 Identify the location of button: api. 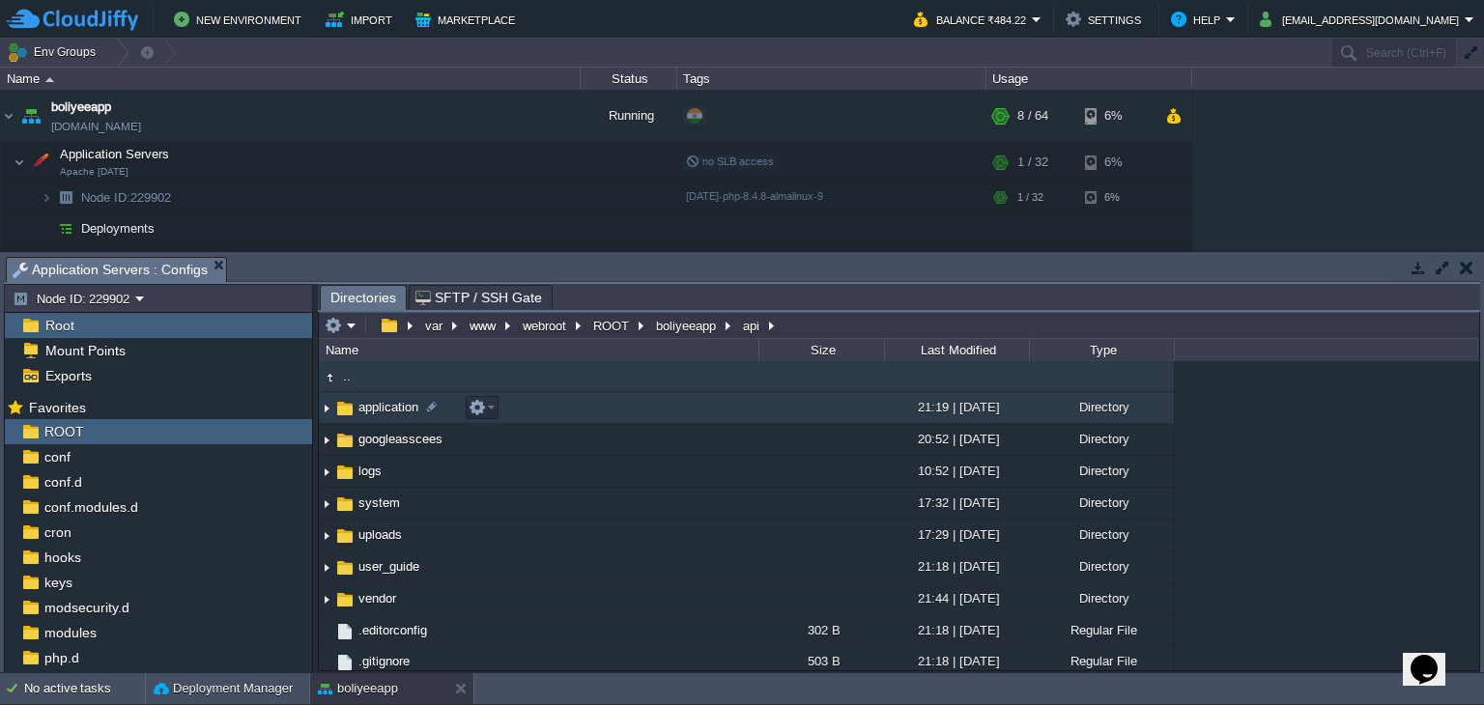
(752, 326).